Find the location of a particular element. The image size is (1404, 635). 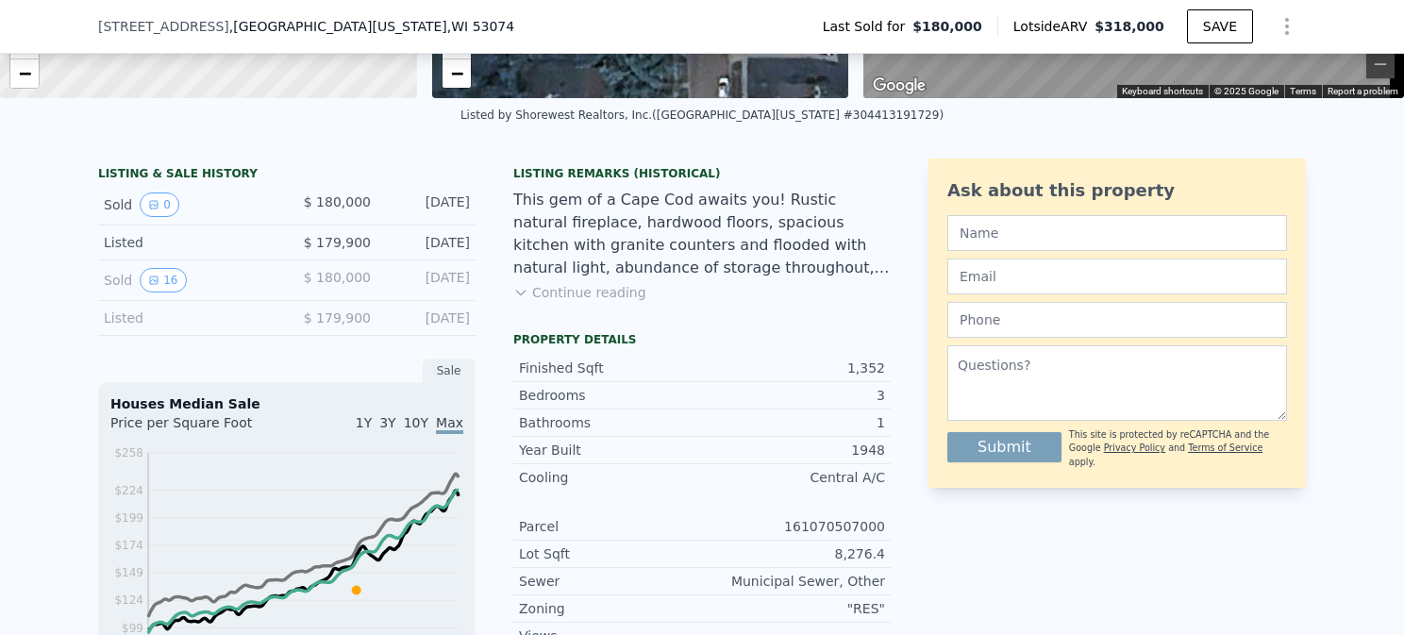

a: Terms is located at coordinates (1303, 91).